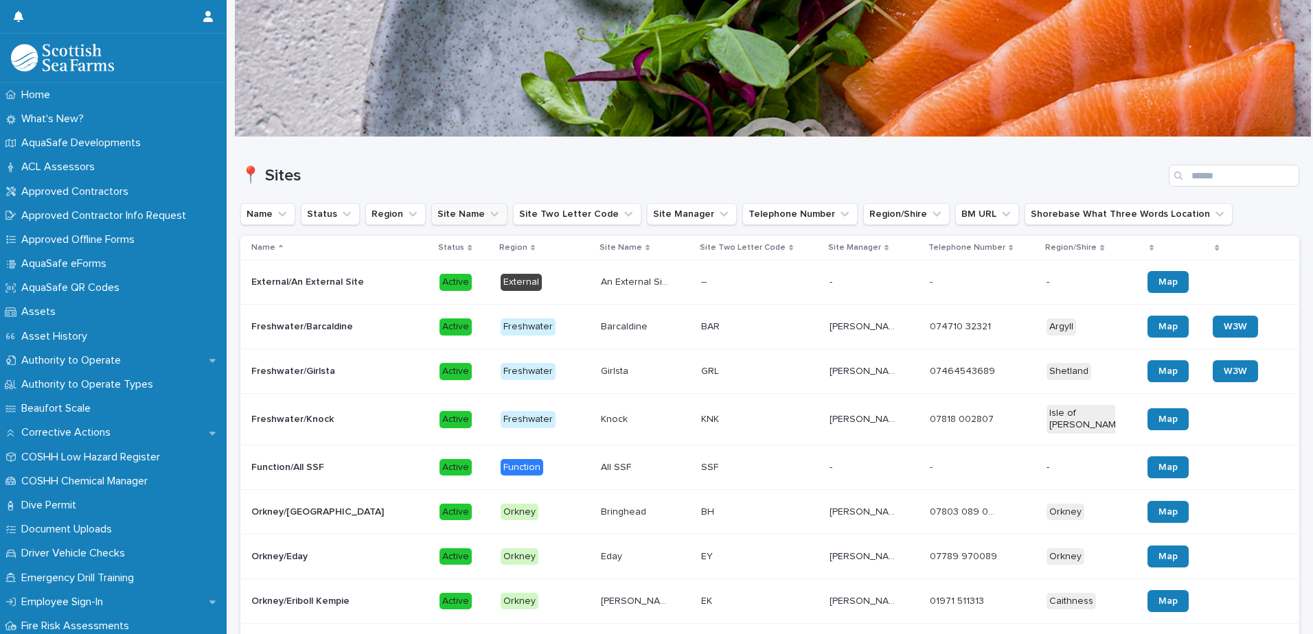 This screenshot has height=634, width=1313. I want to click on p: Status, so click(451, 248).